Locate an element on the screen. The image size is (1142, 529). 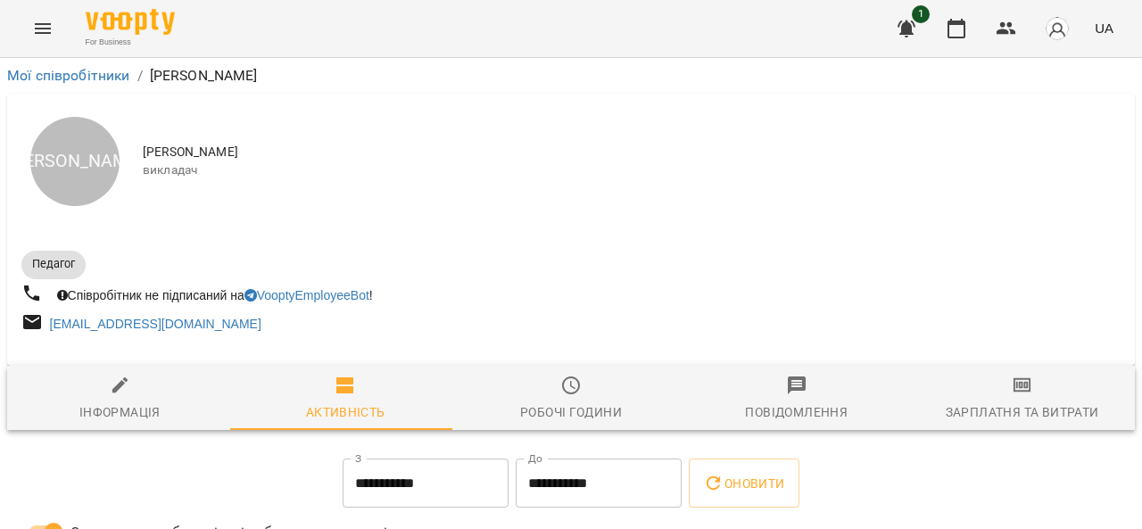
span: Оновити is located at coordinates (743, 484).